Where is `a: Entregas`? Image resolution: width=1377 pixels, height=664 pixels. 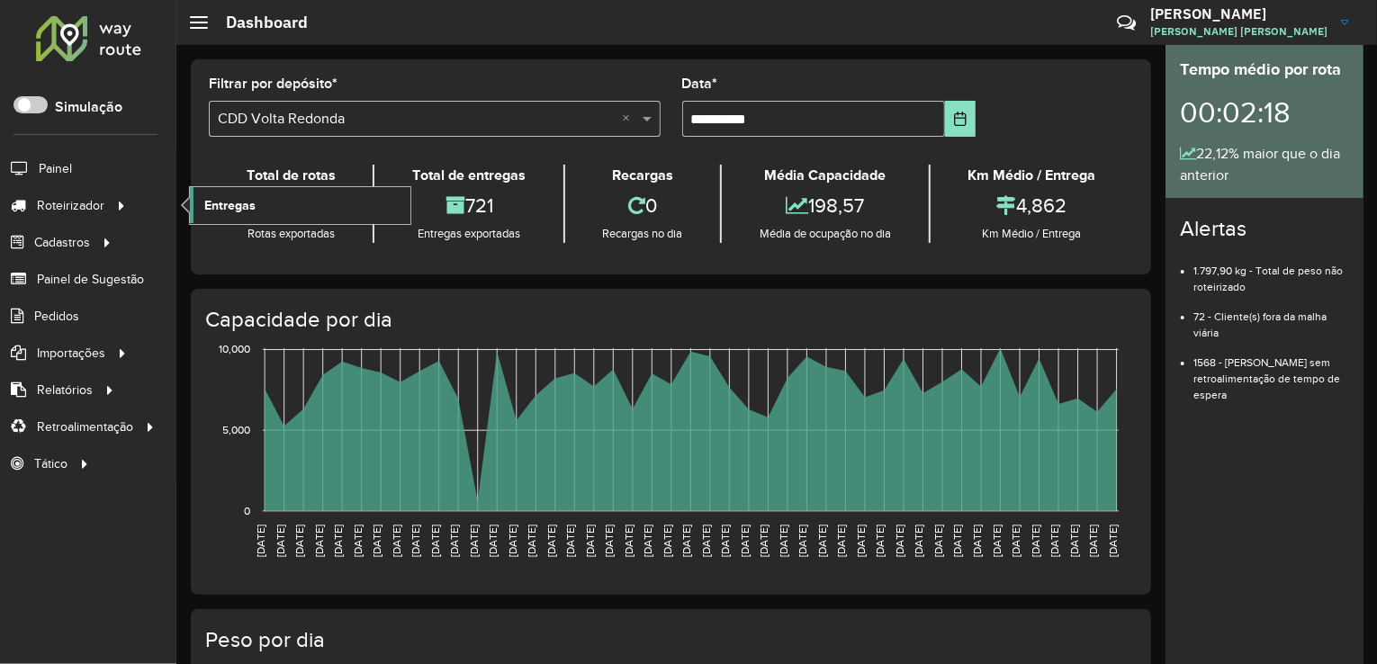
a: Entregas is located at coordinates (300, 205).